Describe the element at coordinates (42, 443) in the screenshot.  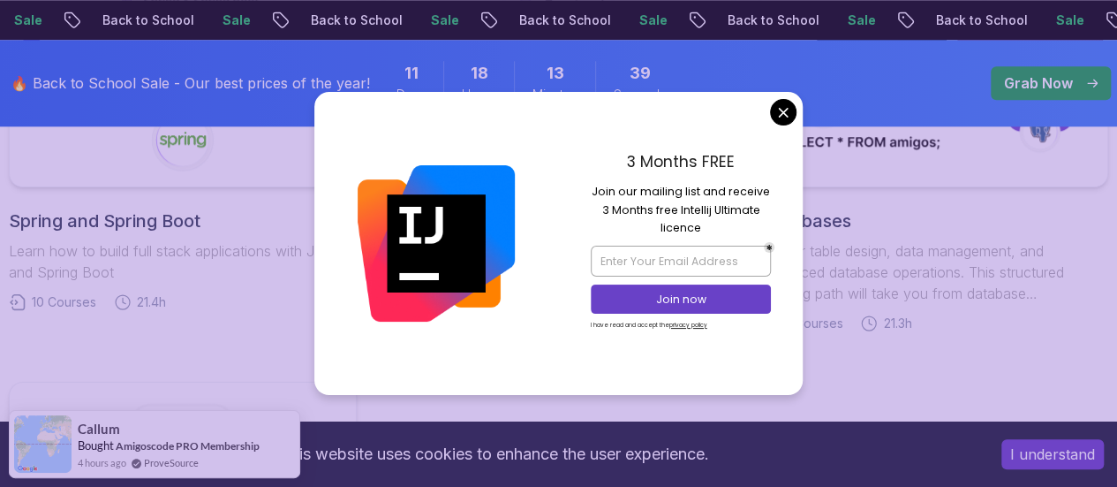
I see `img: provesource social proof notification image` at that location.